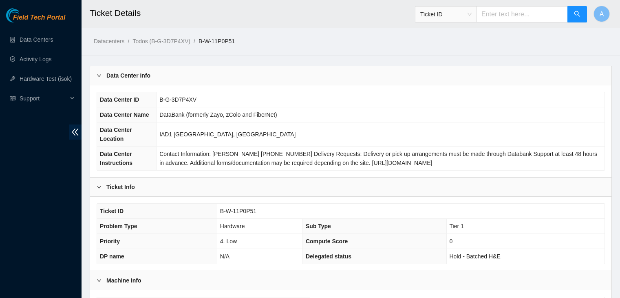  What do you see at coordinates (119, 226) in the screenshot?
I see `span: Problem Type` at bounding box center [119, 226].